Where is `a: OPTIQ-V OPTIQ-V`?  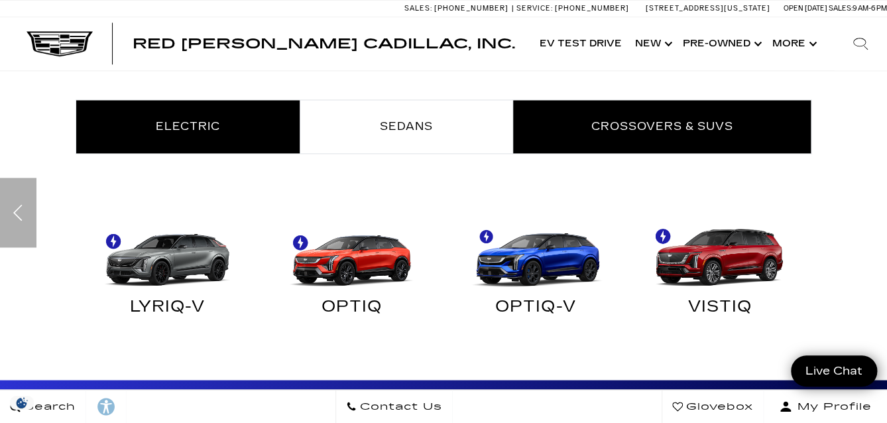 a: OPTIQ-V OPTIQ-V is located at coordinates (536, 266).